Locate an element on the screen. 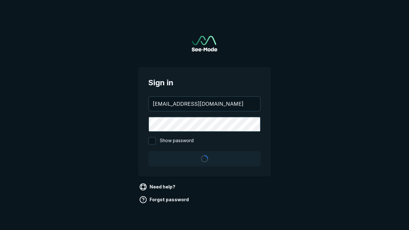  span: Sign in is located at coordinates (205, 83).